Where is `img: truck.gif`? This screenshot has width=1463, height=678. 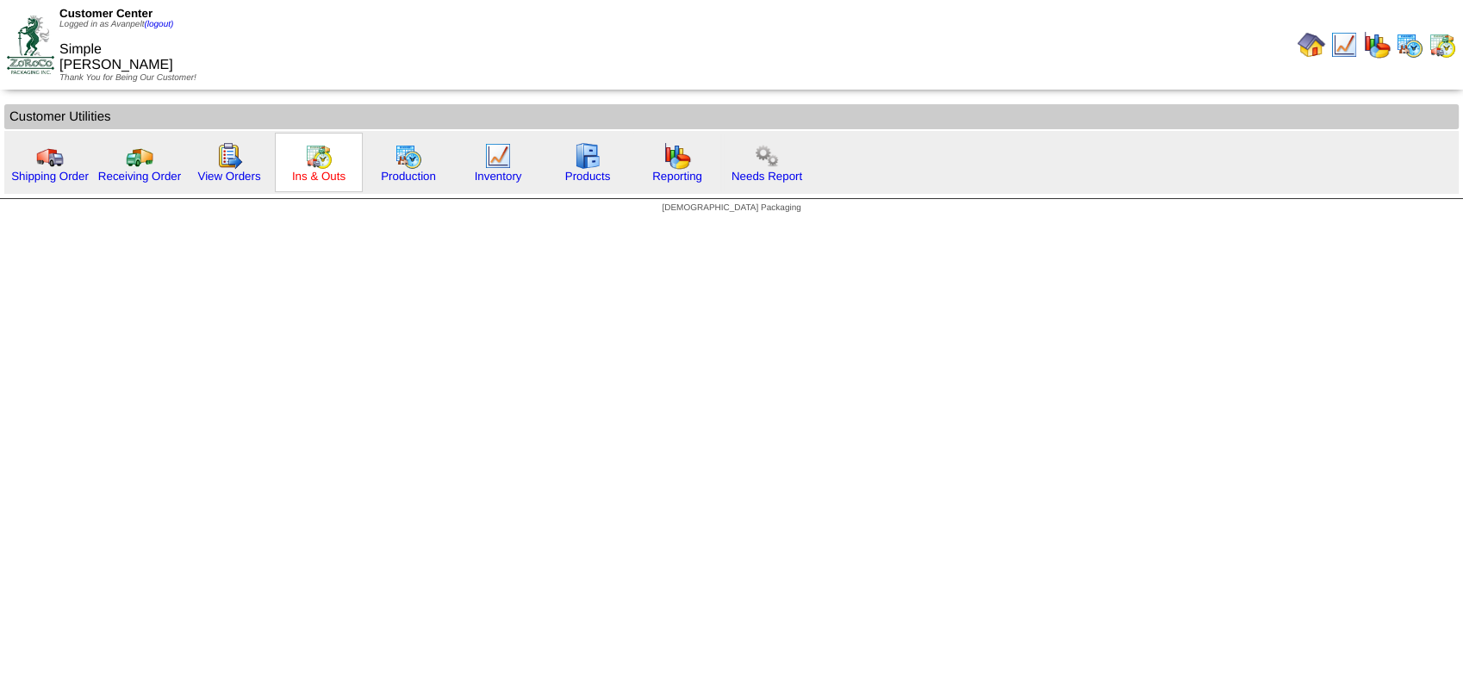
img: truck.gif is located at coordinates (50, 156).